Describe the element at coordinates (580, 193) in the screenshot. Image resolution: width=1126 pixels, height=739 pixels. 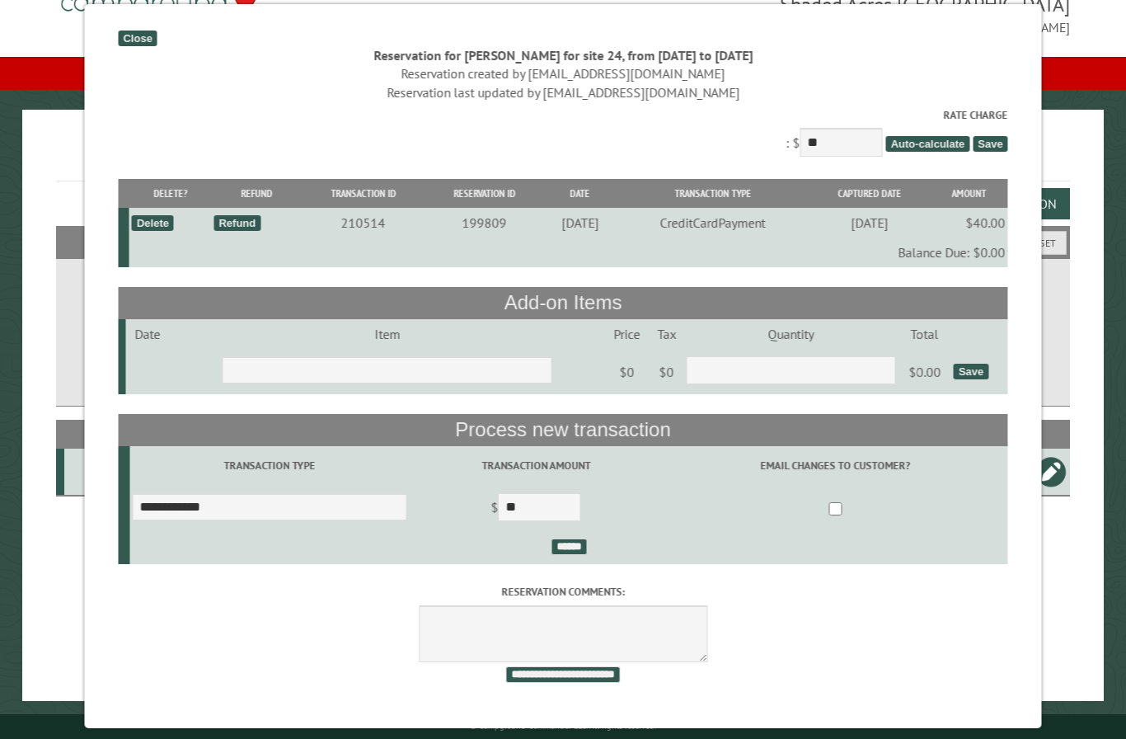
I see `th: Date` at that location.